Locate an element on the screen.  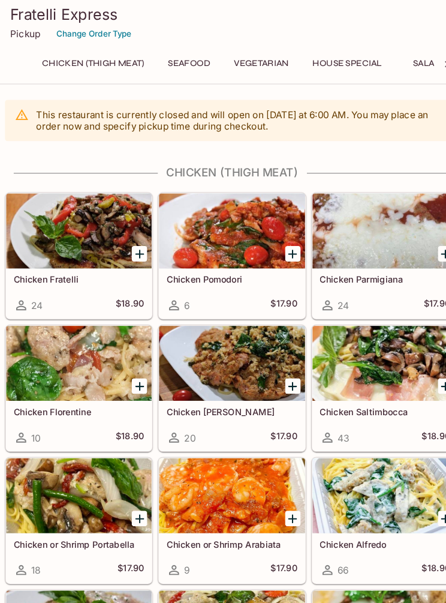
div: Chicken Parmigiana is located at coordinates (370, 222).